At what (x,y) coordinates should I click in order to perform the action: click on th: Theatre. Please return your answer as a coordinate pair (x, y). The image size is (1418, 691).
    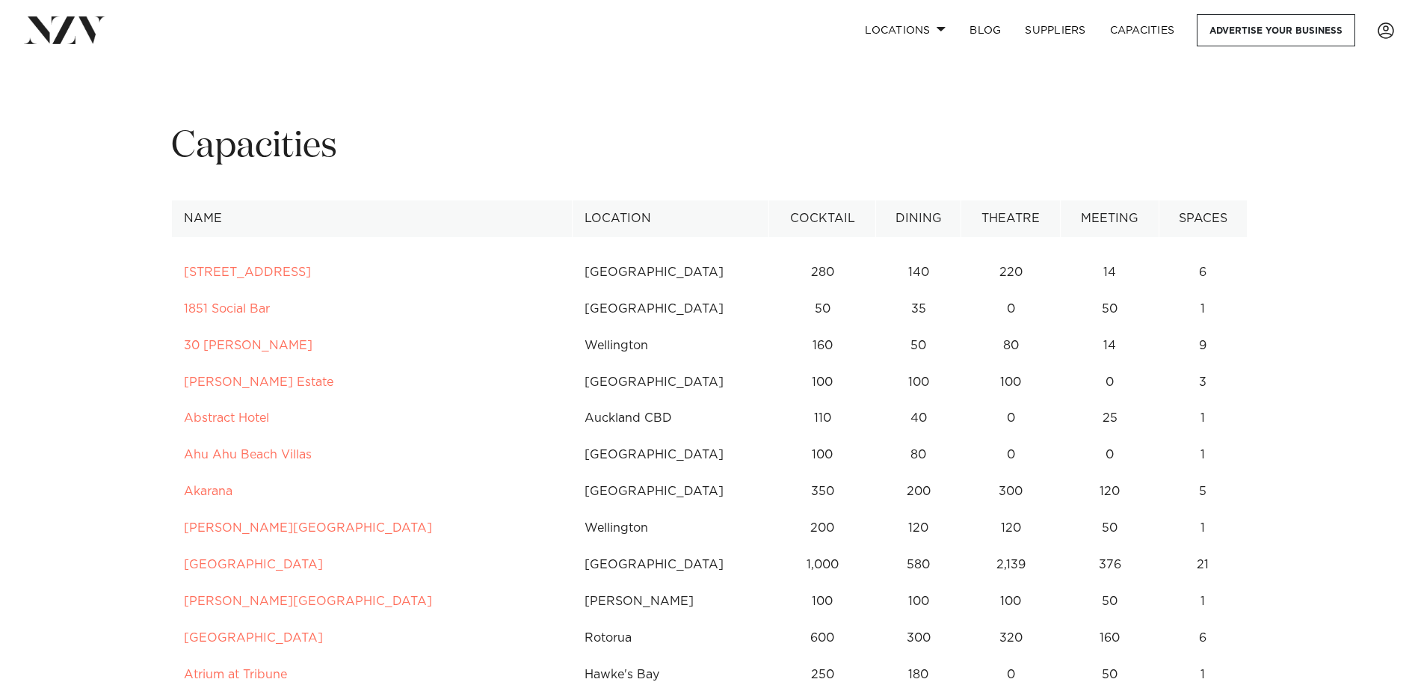
    Looking at the image, I should click on (1010, 218).